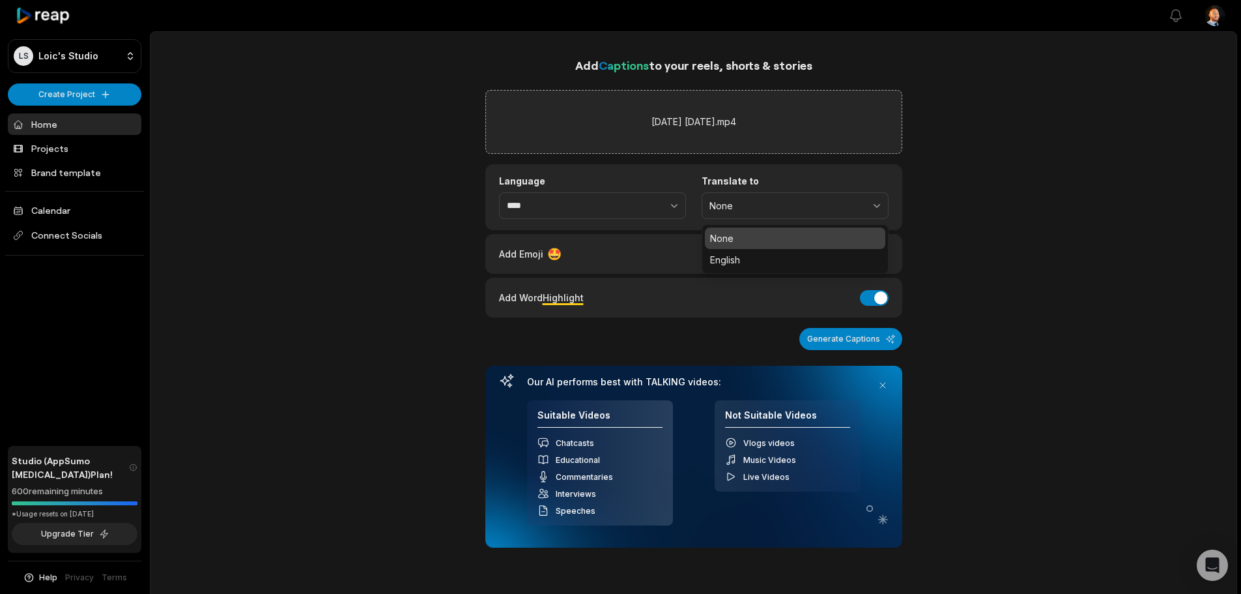  Describe the element at coordinates (795, 249) in the screenshot. I see `div: None` at that location.